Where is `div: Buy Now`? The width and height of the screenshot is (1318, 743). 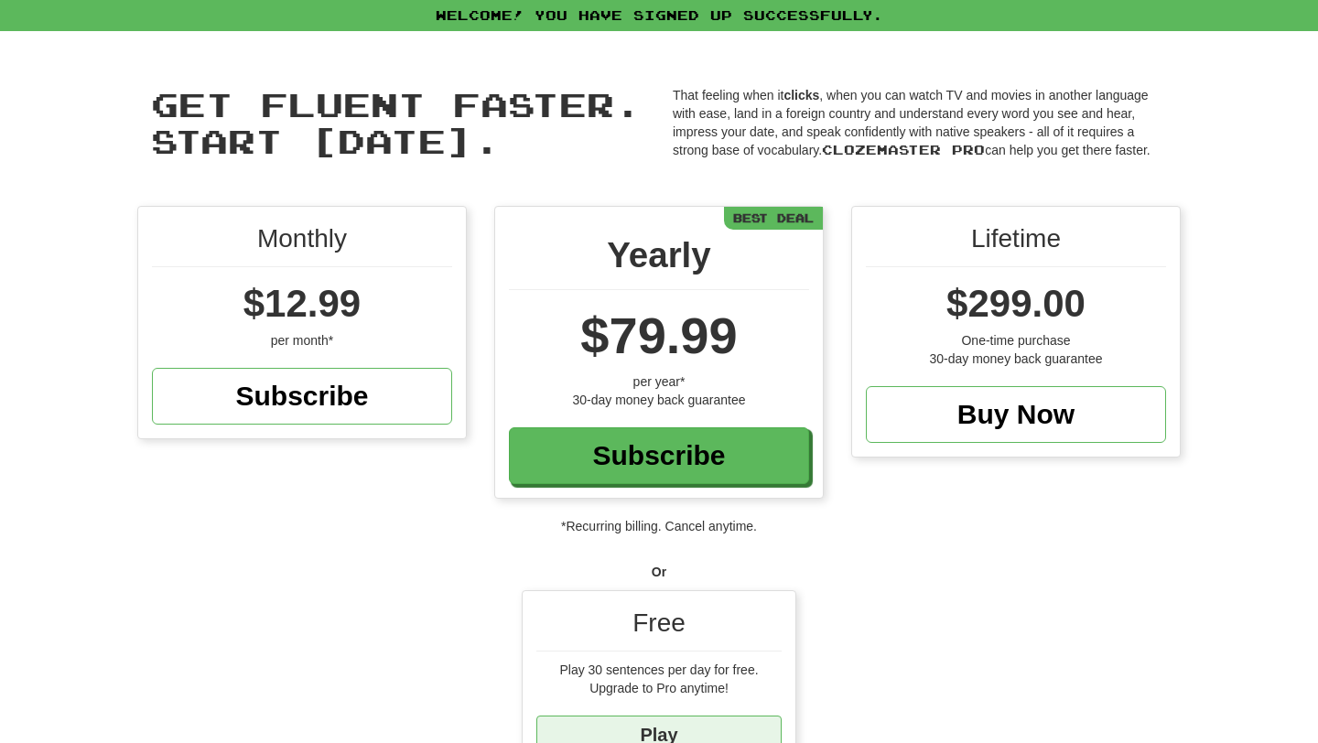 div: Buy Now is located at coordinates (1016, 415).